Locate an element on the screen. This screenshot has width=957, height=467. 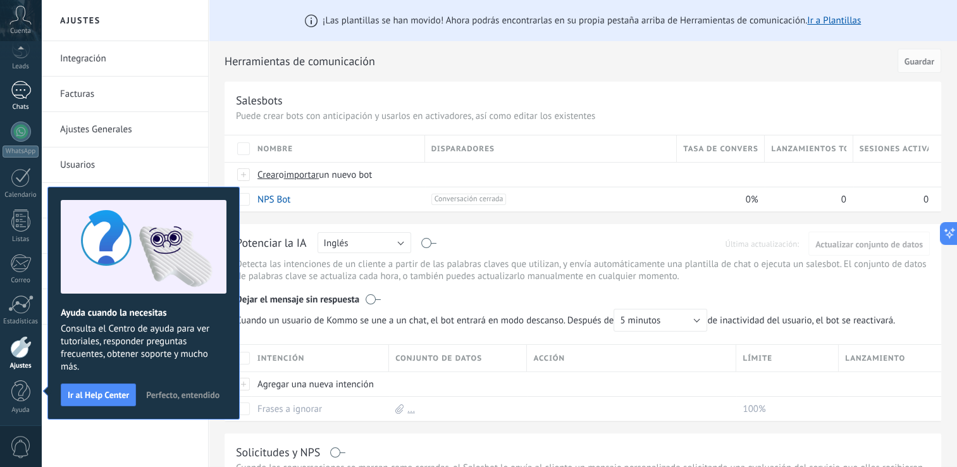
span: 100% is located at coordinates (754, 409).